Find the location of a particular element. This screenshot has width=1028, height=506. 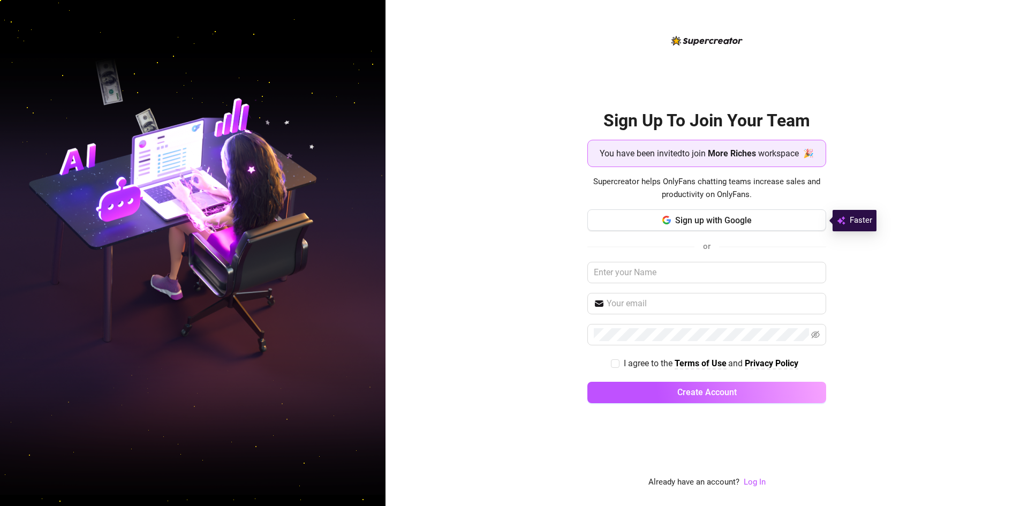

span: Create Account is located at coordinates (707, 392).